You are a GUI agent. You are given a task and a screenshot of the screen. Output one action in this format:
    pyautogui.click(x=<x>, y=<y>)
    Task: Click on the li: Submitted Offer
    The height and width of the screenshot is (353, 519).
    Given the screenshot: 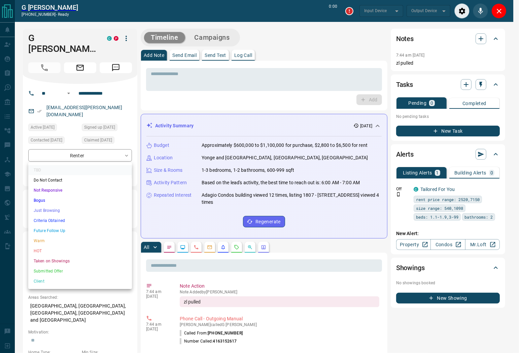 What is the action you would take?
    pyautogui.click(x=80, y=271)
    